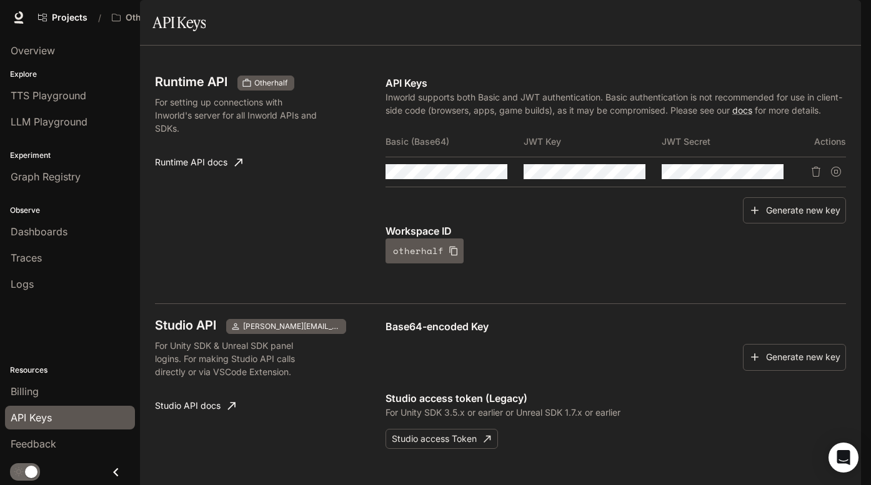  What do you see at coordinates (179, 22) in the screenshot?
I see `h1: API Keys` at bounding box center [179, 22].